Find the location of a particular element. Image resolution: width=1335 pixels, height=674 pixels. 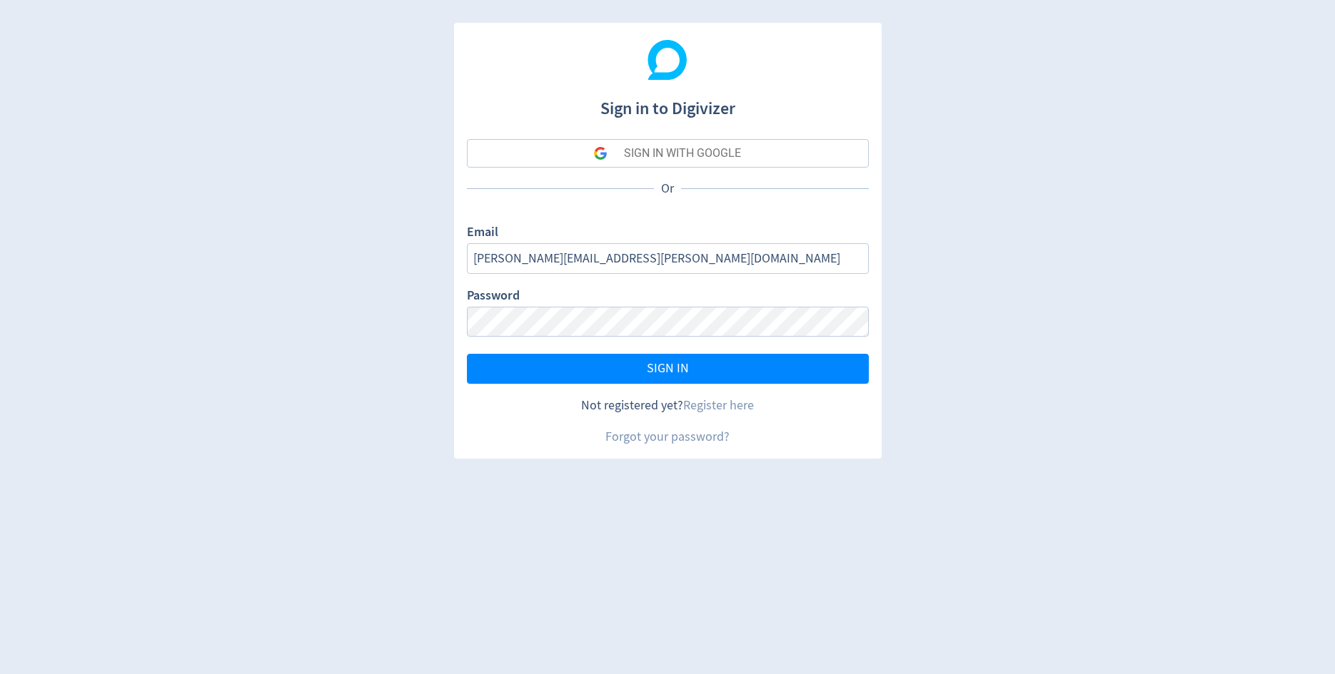

label: Email is located at coordinates (482, 233).